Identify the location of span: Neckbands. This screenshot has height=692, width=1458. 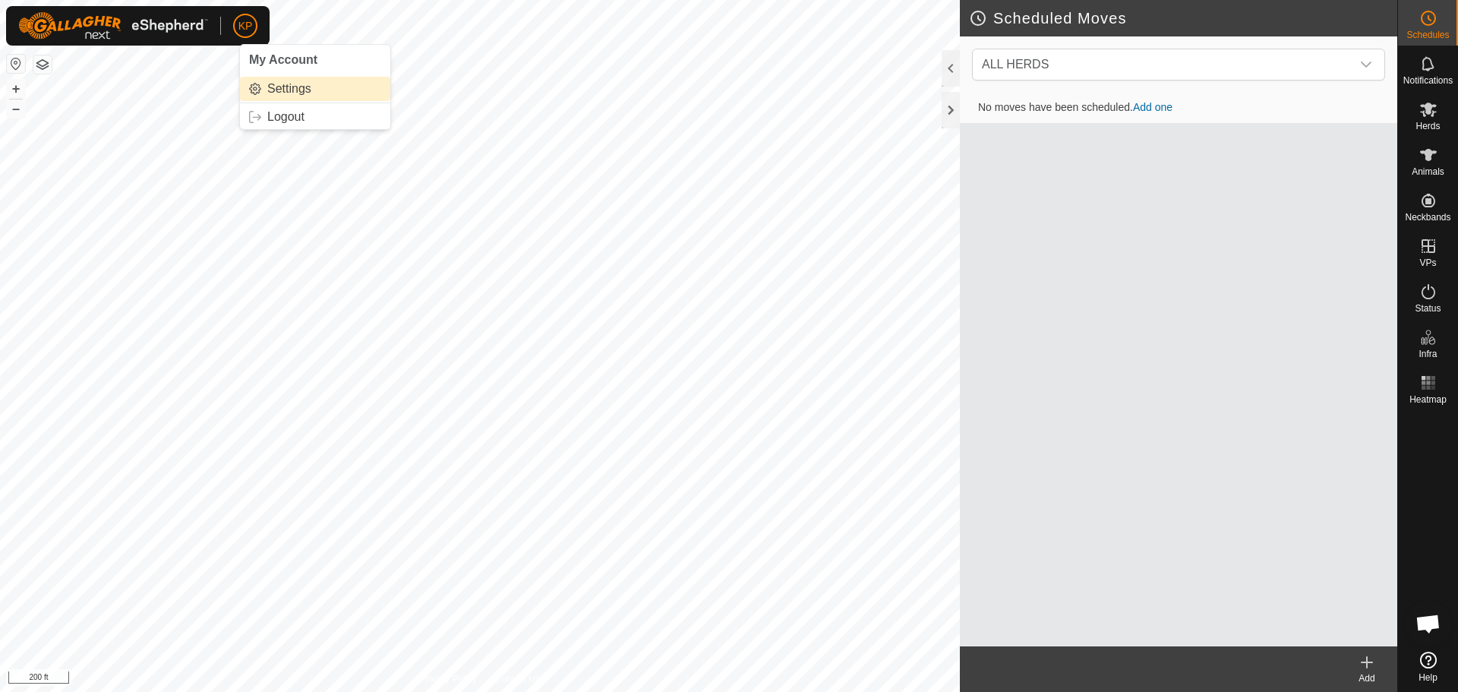
(1428, 217).